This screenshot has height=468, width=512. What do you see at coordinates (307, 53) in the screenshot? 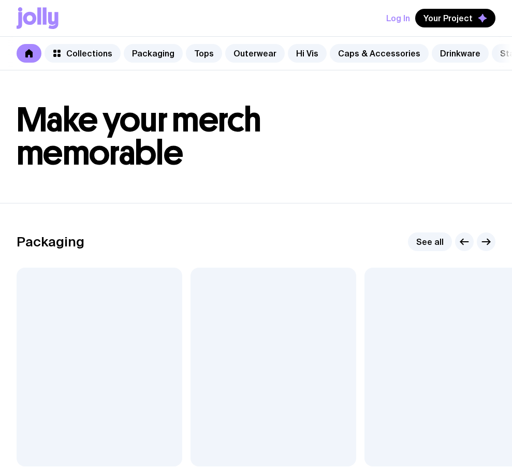
I see `a: Hi Vis` at bounding box center [307, 53].